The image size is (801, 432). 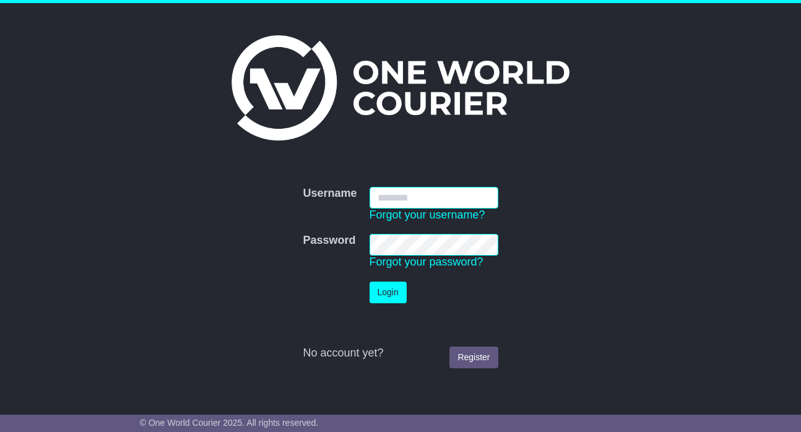 I want to click on span: © One World Courier 2025. All rights reserved., so click(x=229, y=423).